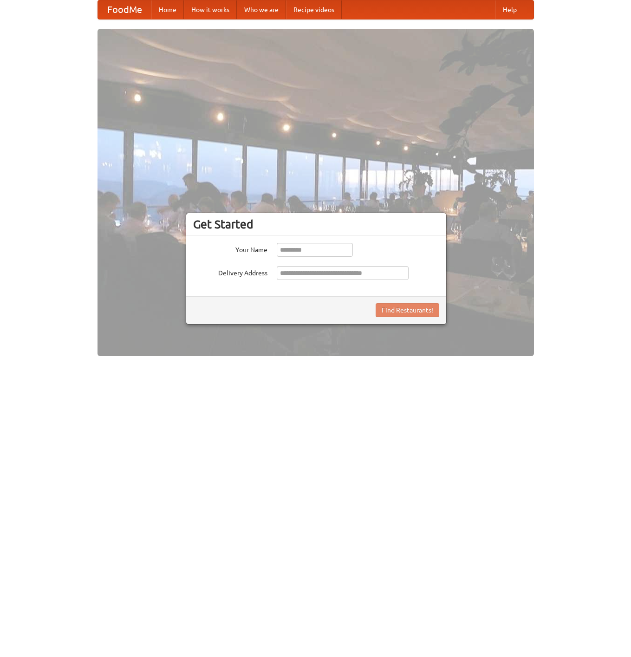 This screenshot has height=657, width=631. Describe the element at coordinates (168, 10) in the screenshot. I see `a: Home` at that location.